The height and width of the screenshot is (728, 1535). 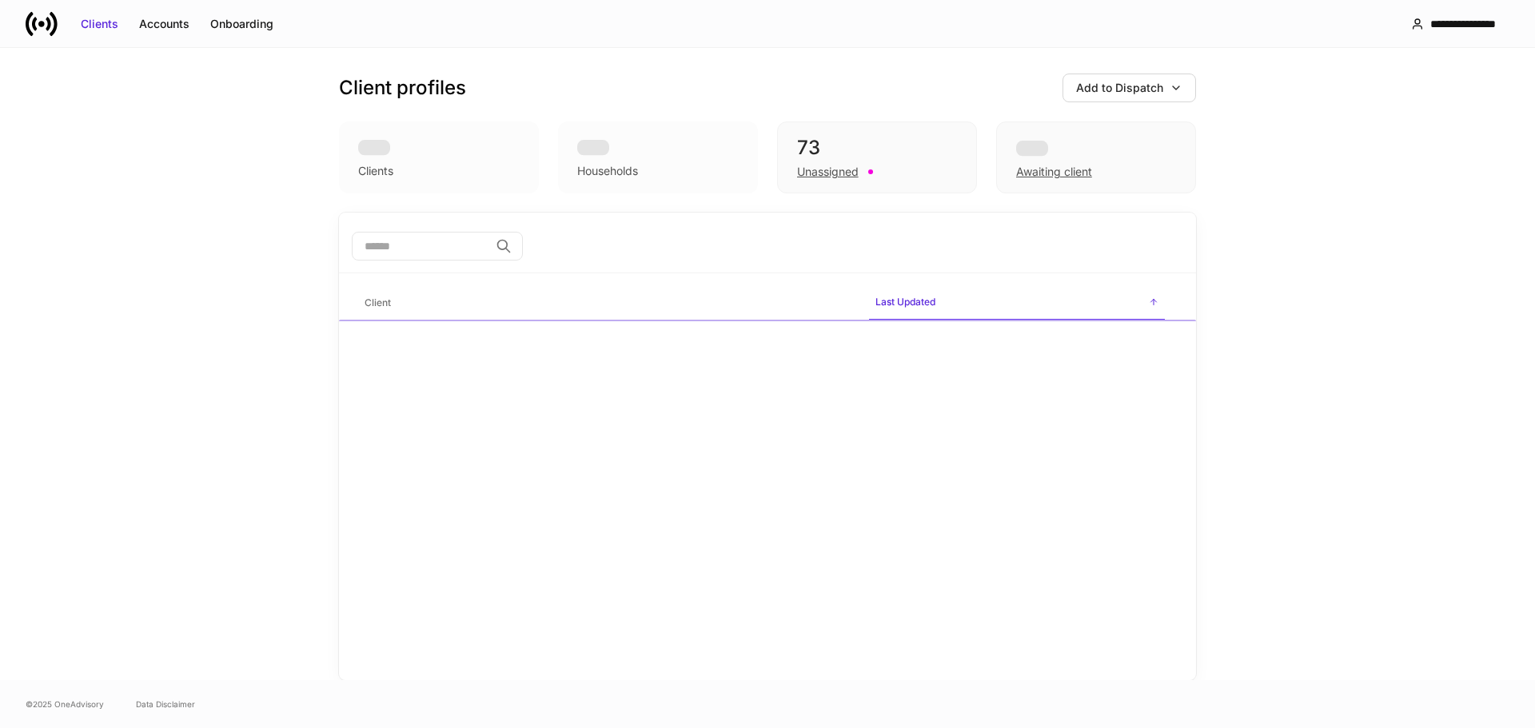 What do you see at coordinates (165, 704) in the screenshot?
I see `a: Data Disclaimer` at bounding box center [165, 704].